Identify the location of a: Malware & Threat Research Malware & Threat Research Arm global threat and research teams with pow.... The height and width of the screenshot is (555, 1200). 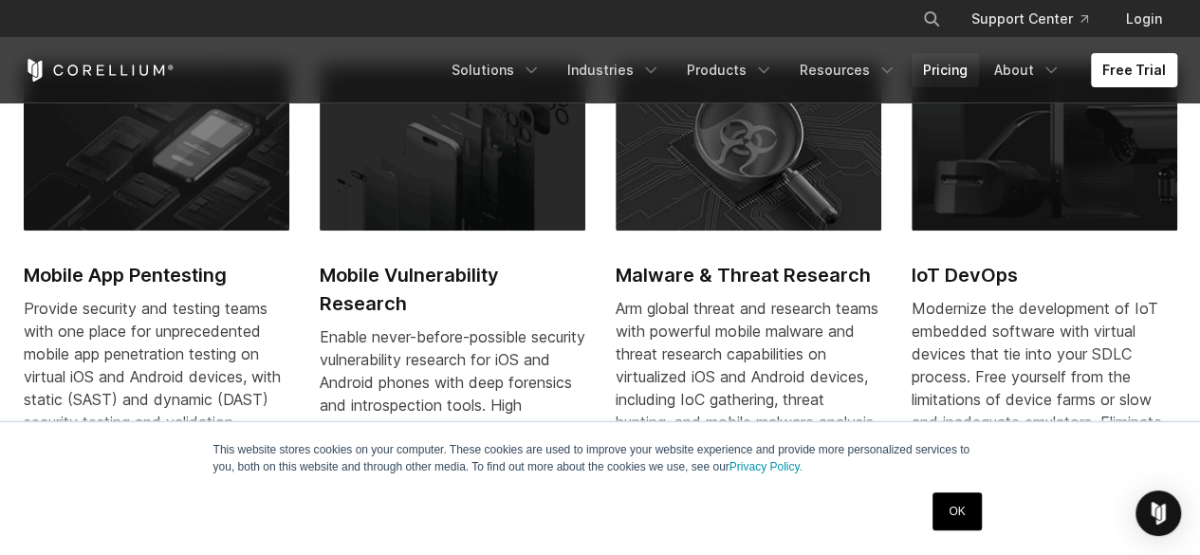
(748, 260).